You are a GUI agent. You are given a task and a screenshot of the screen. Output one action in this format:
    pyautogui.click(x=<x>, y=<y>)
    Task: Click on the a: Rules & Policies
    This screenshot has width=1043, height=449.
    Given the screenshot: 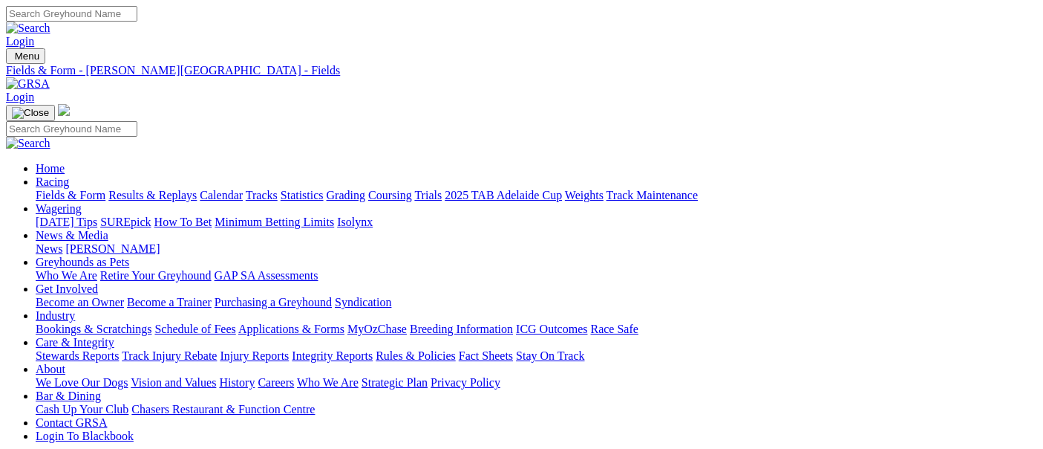 What is the action you would take?
    pyautogui.click(x=416, y=355)
    